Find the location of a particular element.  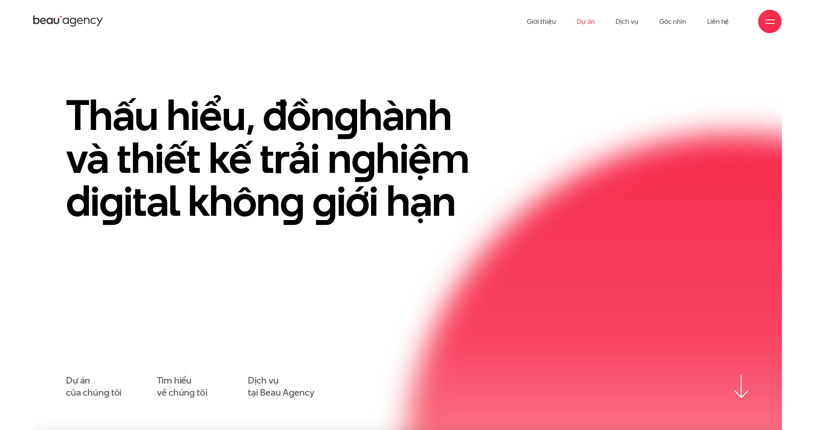

a: Tìm hiểuvề chúng tôi is located at coordinates (182, 387).